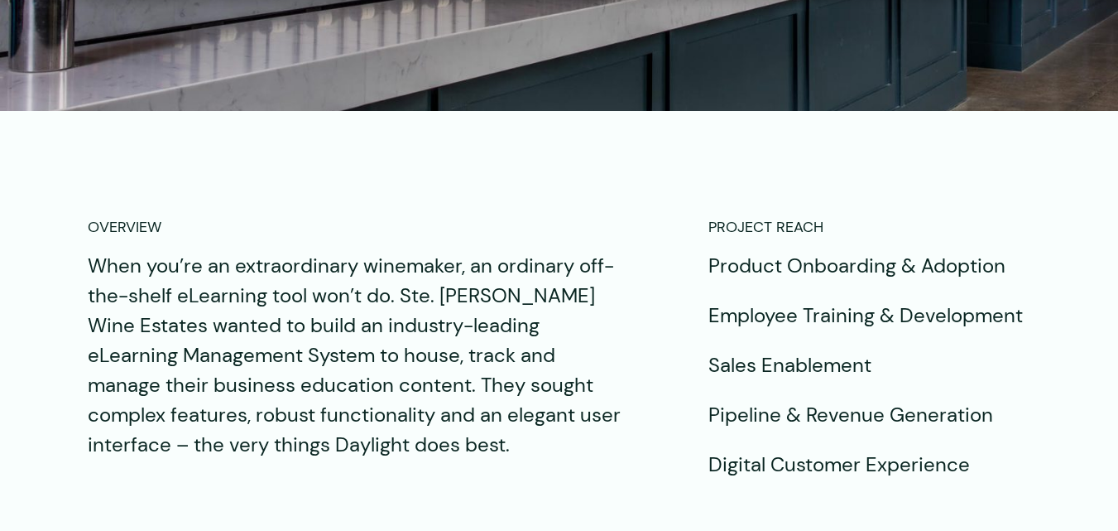 The image size is (1118, 531). I want to click on p: Product Onboarding & Adoption, so click(870, 266).